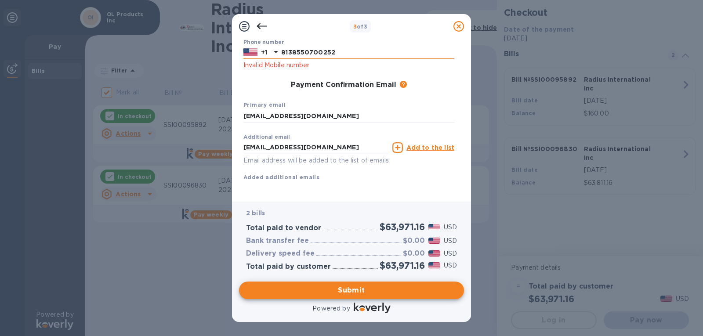 The image size is (703, 336). Describe the element at coordinates (360, 26) in the screenshot. I see `b: of 3` at that location.